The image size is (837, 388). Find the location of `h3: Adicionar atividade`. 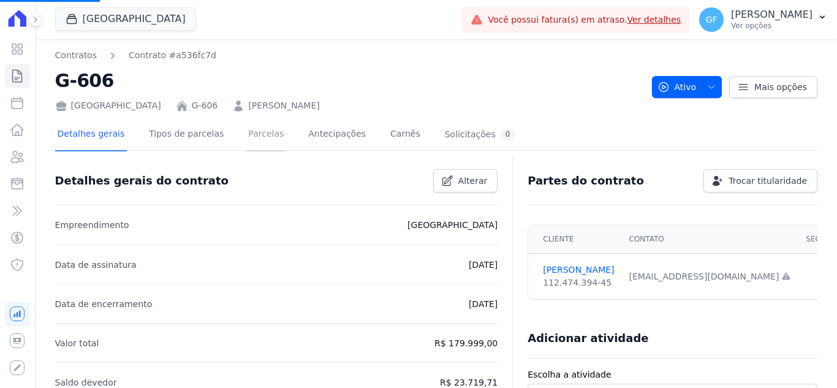

h3: Adicionar atividade is located at coordinates (588, 338).